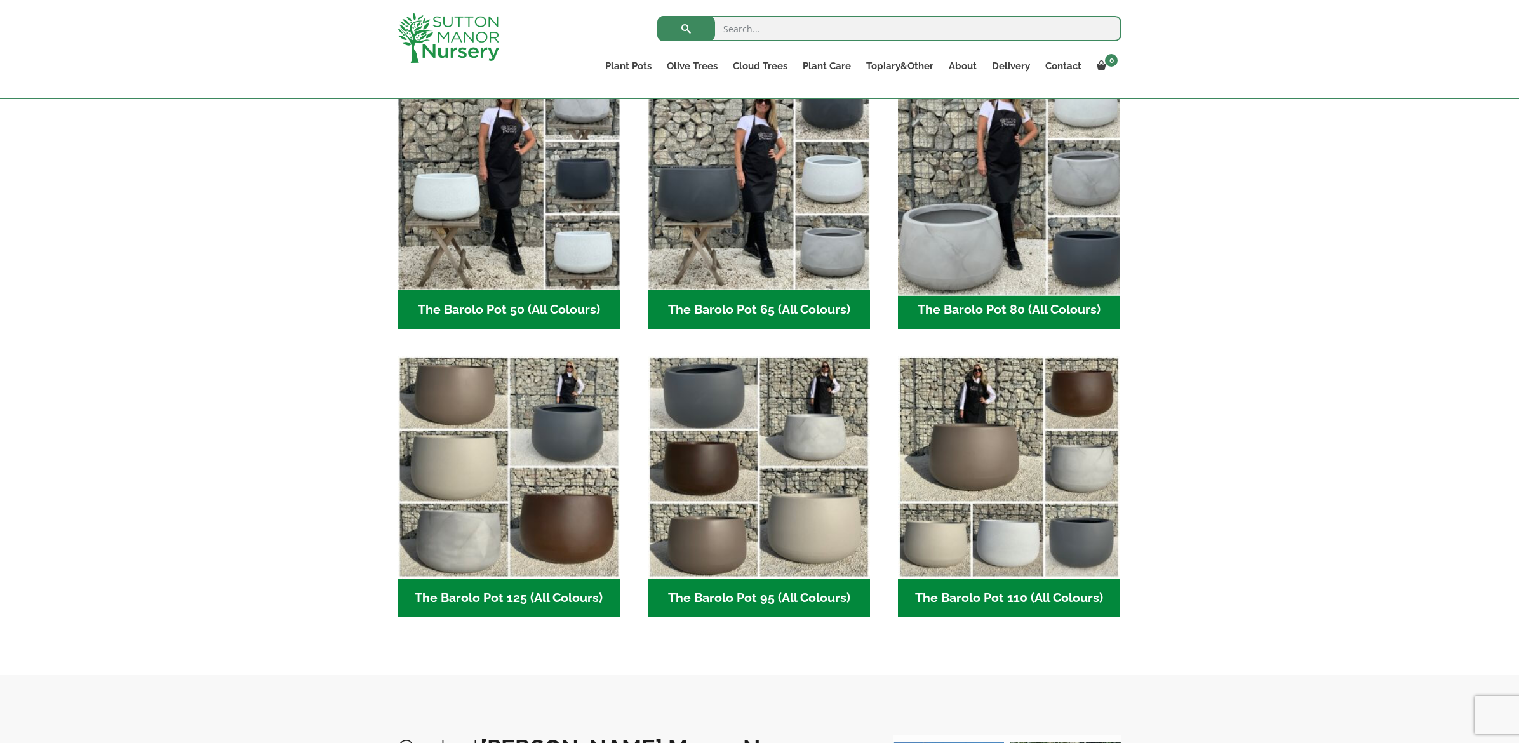  What do you see at coordinates (1009, 198) in the screenshot?
I see `a: Visit product category The Barolo Pot 80 (All Colours)` at bounding box center [1009, 198].